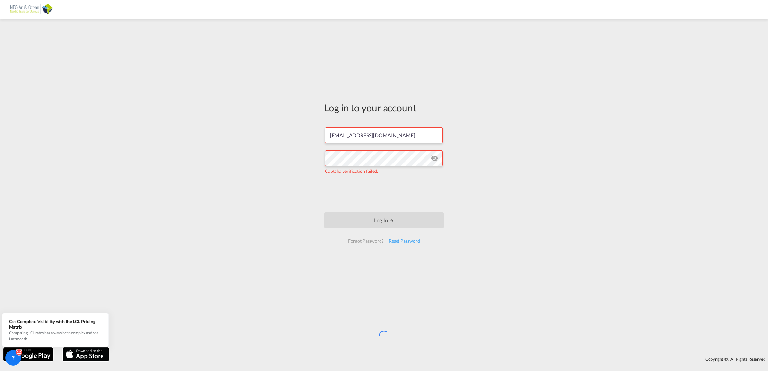 The width and height of the screenshot is (768, 371). Describe the element at coordinates (31, 10) in the screenshot. I see `img: af31b1c0b01f11ecbc353f8e72265e29.png` at that location.